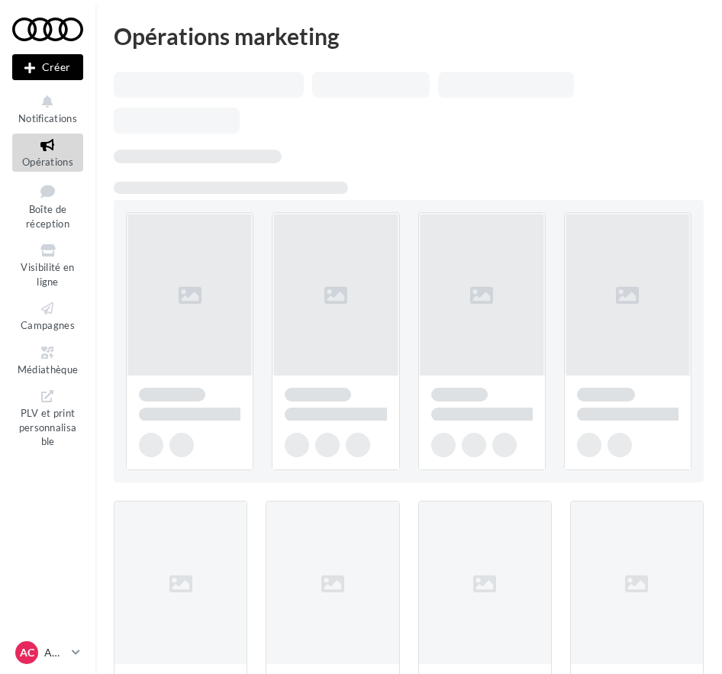  Describe the element at coordinates (48, 425) in the screenshot. I see `span: PLV et print personnalisable` at that location.